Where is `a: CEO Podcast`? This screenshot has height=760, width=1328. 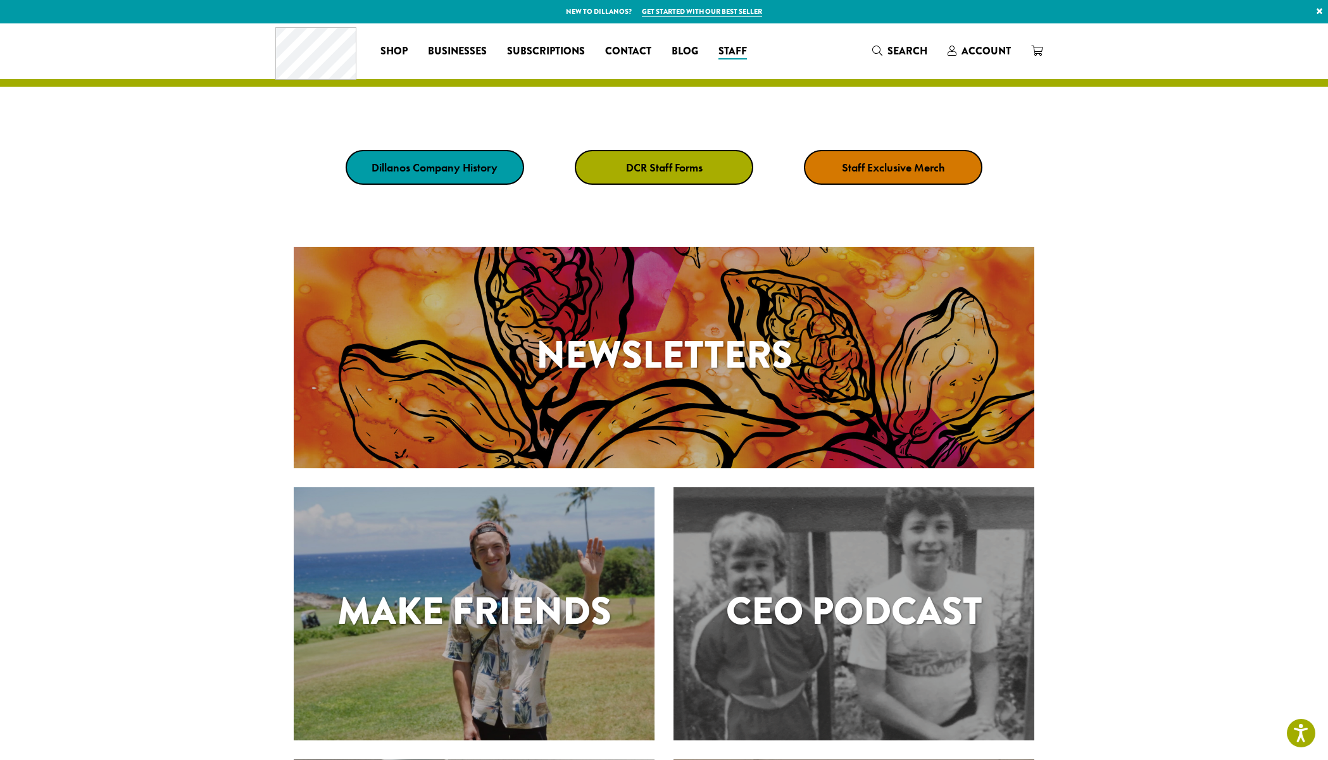 a: CEO Podcast is located at coordinates (854, 614).